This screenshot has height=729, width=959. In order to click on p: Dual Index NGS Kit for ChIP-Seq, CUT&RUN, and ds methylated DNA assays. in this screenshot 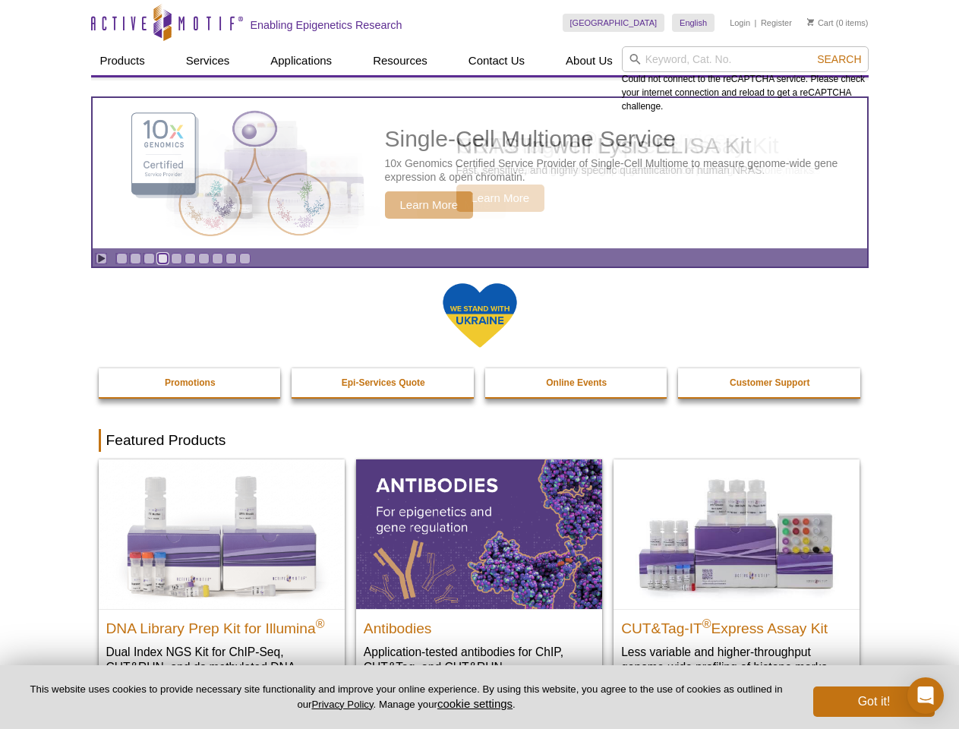, I will do `click(222, 667)`.